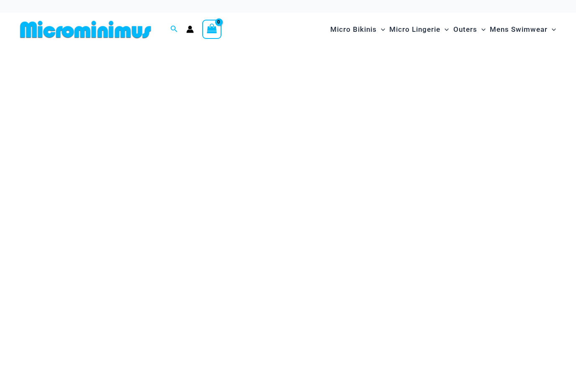  What do you see at coordinates (190, 29) in the screenshot?
I see `a: Account icon link` at bounding box center [190, 29].